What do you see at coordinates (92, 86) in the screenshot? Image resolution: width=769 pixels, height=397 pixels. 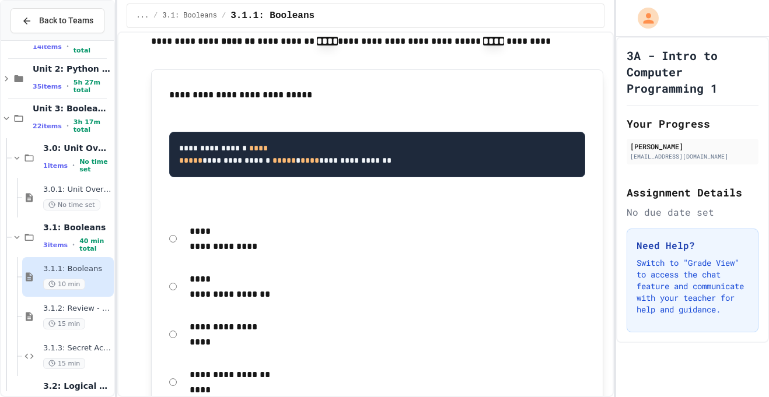 I see `span: 5h 27m total` at bounding box center [92, 86].